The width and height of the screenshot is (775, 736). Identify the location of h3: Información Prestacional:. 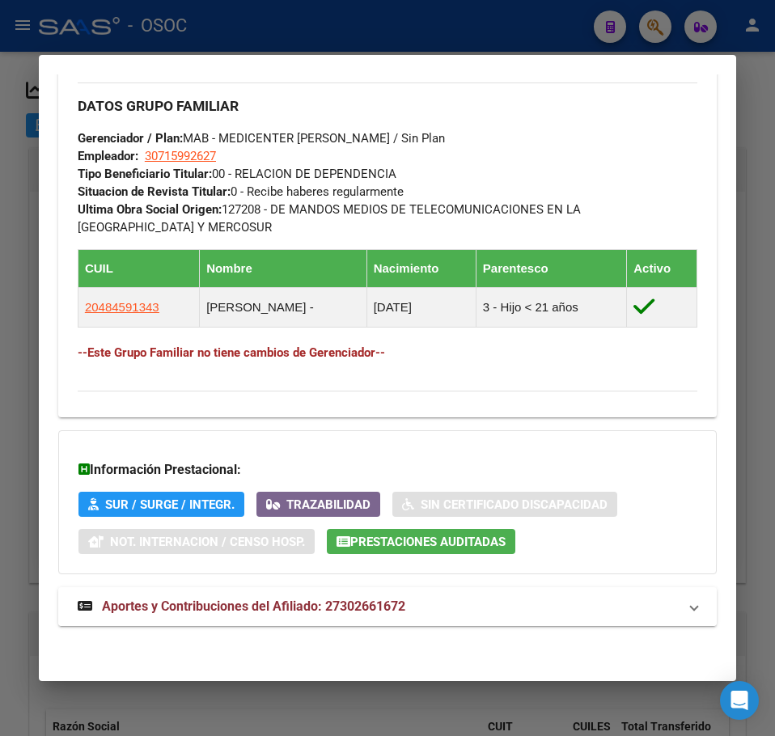
(387, 470).